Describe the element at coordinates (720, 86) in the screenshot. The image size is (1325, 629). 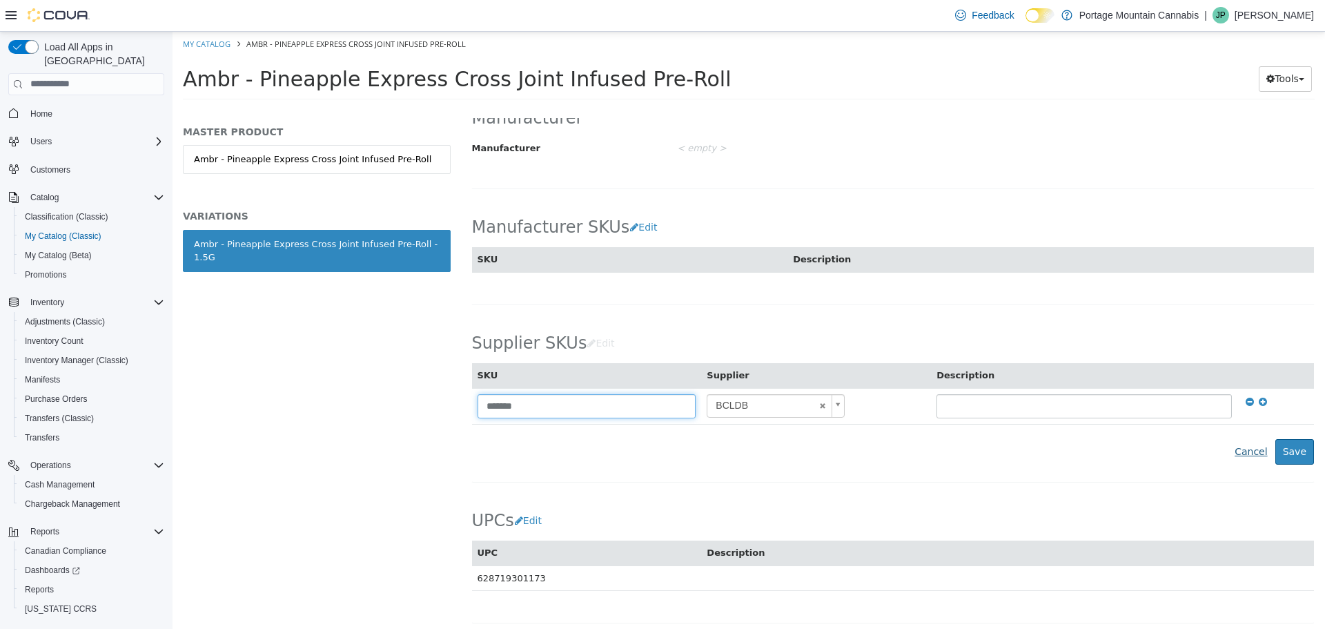
I see `h2: Manufacturer` at that location.